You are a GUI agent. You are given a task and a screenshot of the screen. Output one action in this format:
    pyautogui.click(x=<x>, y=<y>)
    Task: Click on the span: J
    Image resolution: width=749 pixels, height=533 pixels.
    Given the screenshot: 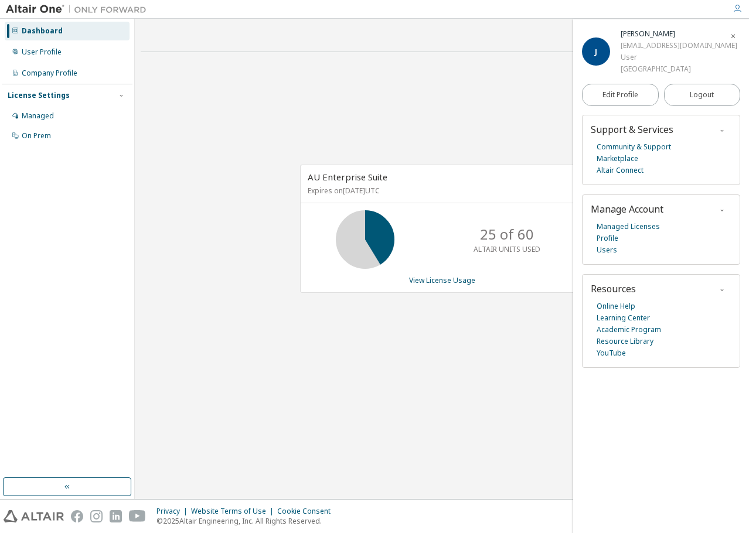 What is the action you would take?
    pyautogui.click(x=596, y=52)
    